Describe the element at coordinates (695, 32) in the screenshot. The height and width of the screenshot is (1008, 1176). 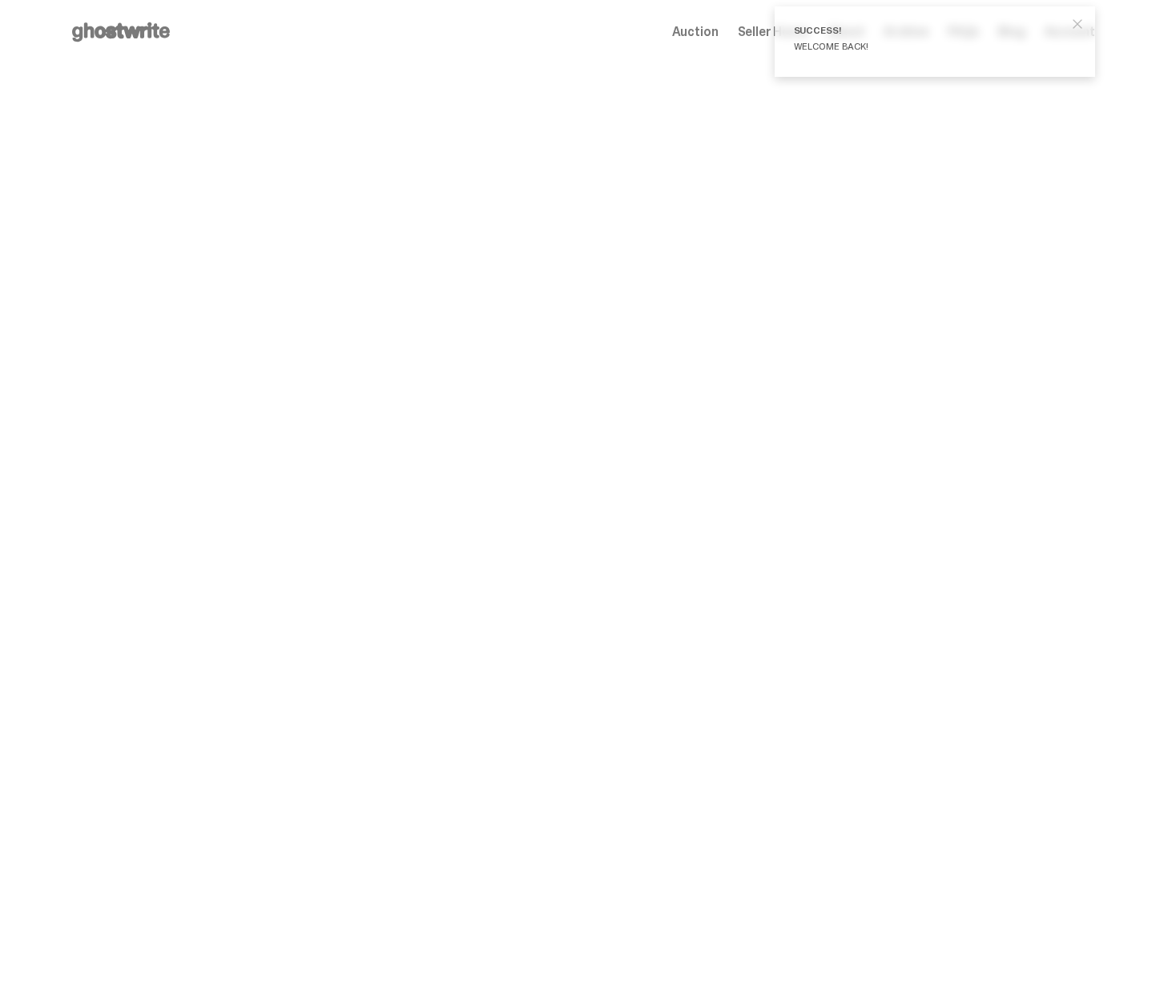
I see `span: Auction` at that location.